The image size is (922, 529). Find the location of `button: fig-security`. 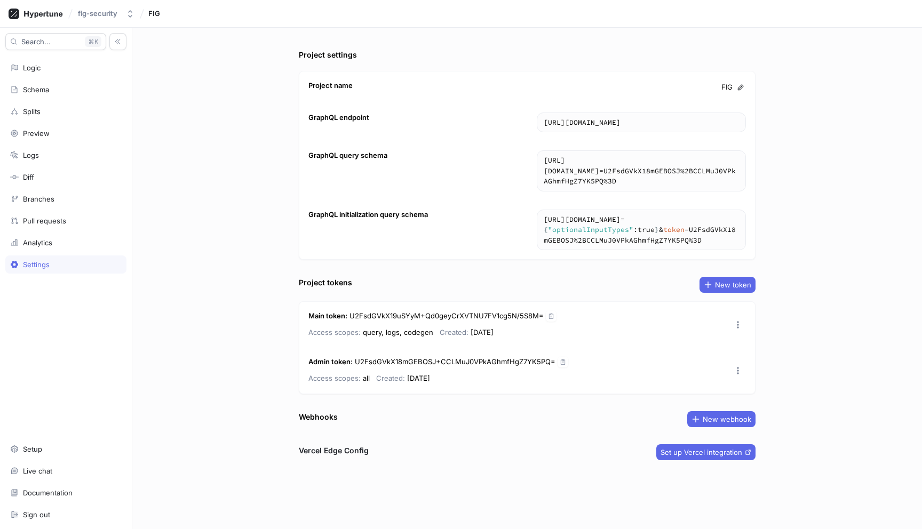

button: fig-security is located at coordinates (106, 13).